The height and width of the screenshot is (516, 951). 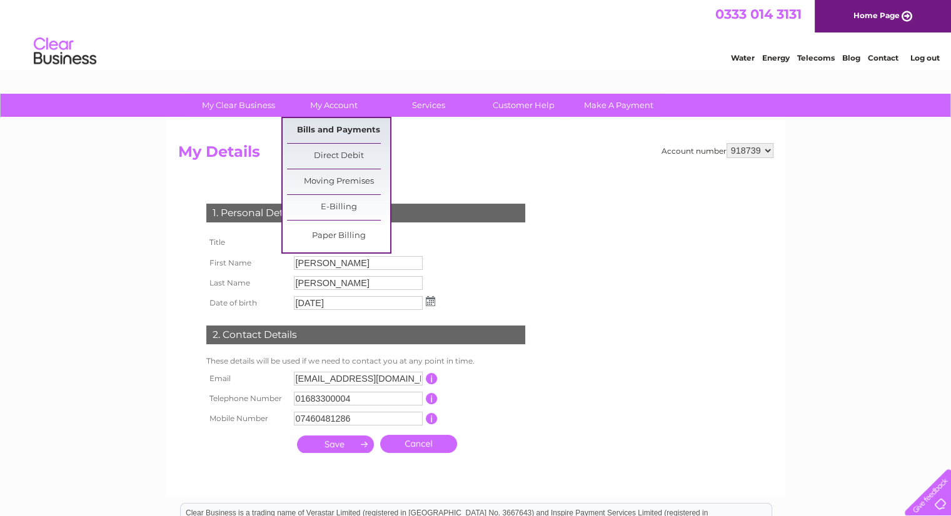 I want to click on a: Moving Premises, so click(x=338, y=182).